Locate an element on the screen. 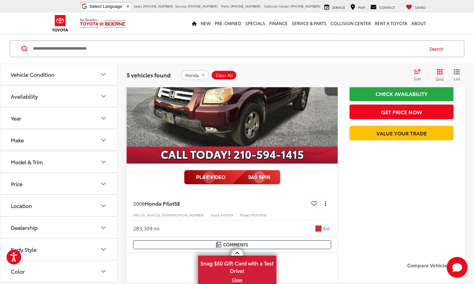 The height and width of the screenshot is (284, 474). span: SE is located at coordinates (177, 203).